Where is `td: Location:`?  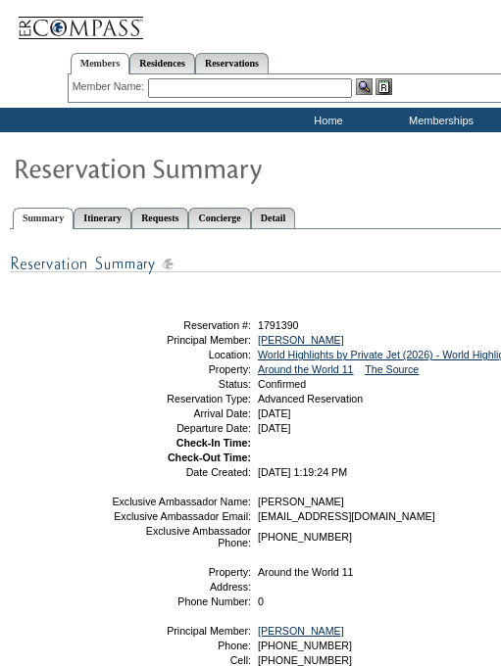
td: Location: is located at coordinates (180, 355).